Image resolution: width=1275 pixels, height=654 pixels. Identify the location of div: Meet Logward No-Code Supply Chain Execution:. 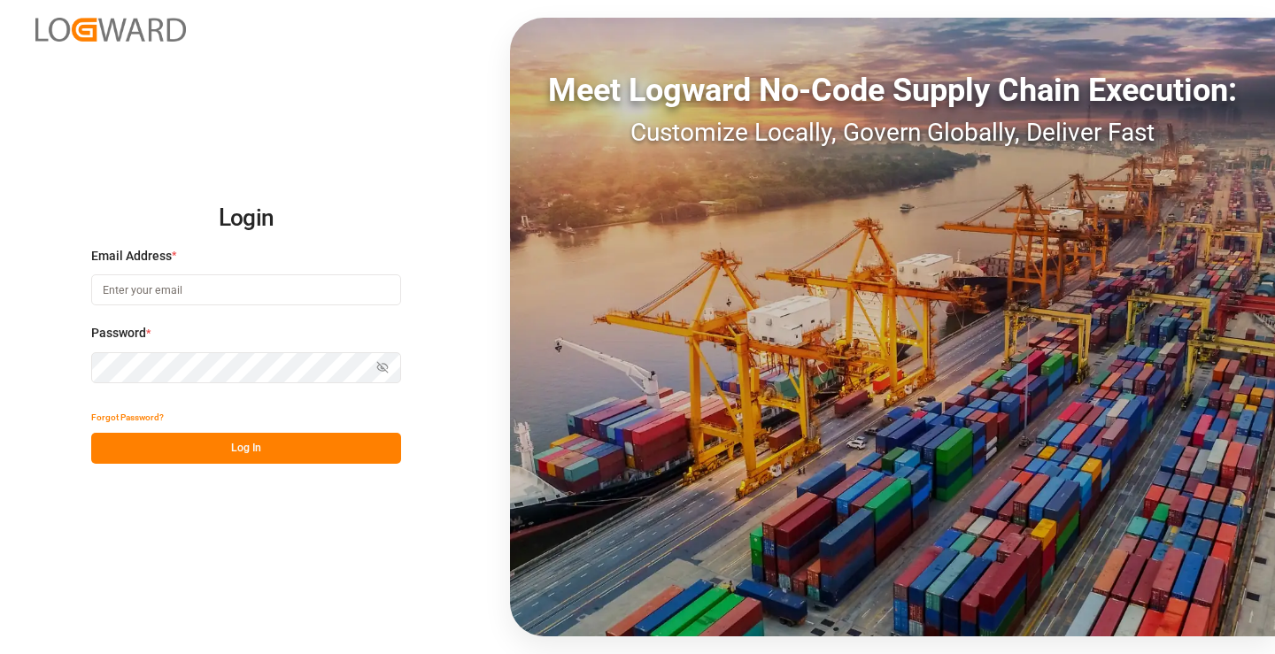
(893, 90).